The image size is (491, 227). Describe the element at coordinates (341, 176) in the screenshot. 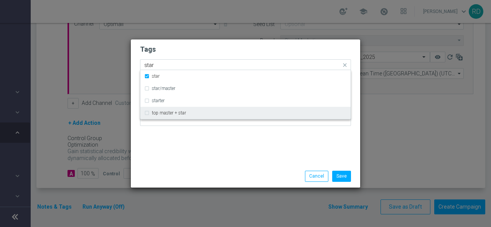

I see `button: Save` at that location.